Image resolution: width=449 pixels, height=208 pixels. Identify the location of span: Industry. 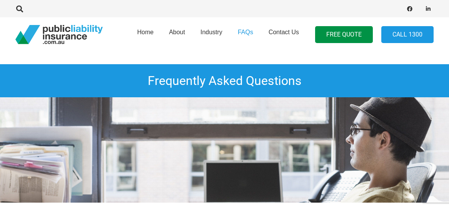
(211, 32).